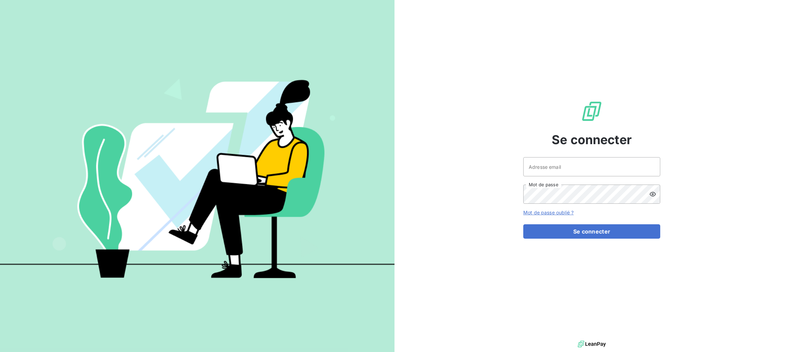 Image resolution: width=789 pixels, height=352 pixels. What do you see at coordinates (592, 140) in the screenshot?
I see `span: Se connecter` at bounding box center [592, 140].